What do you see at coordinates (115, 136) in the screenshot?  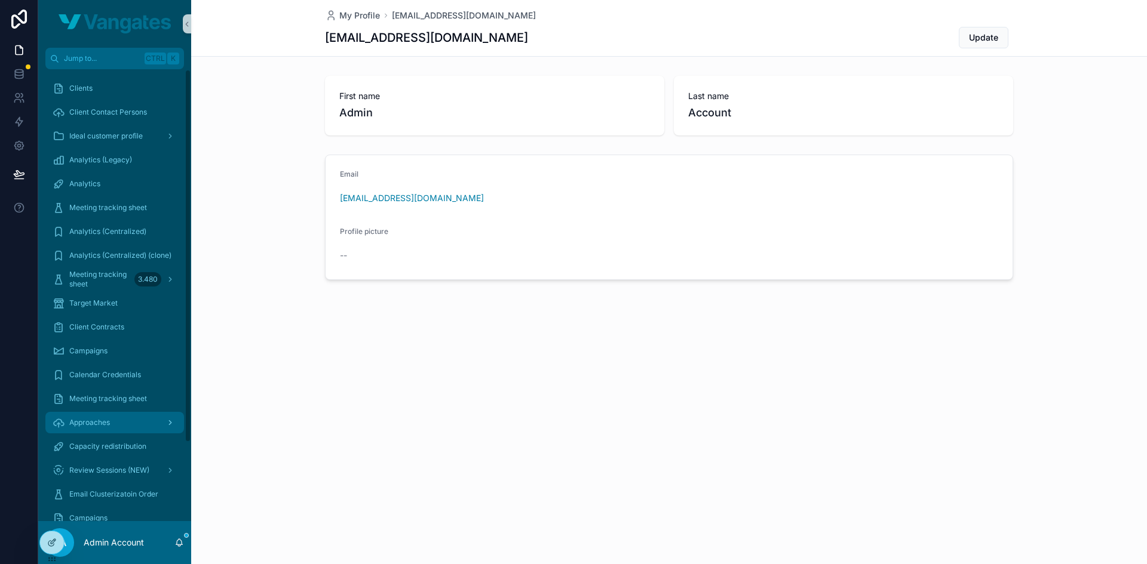 I see `a: Ideal customer profile` at bounding box center [115, 136].